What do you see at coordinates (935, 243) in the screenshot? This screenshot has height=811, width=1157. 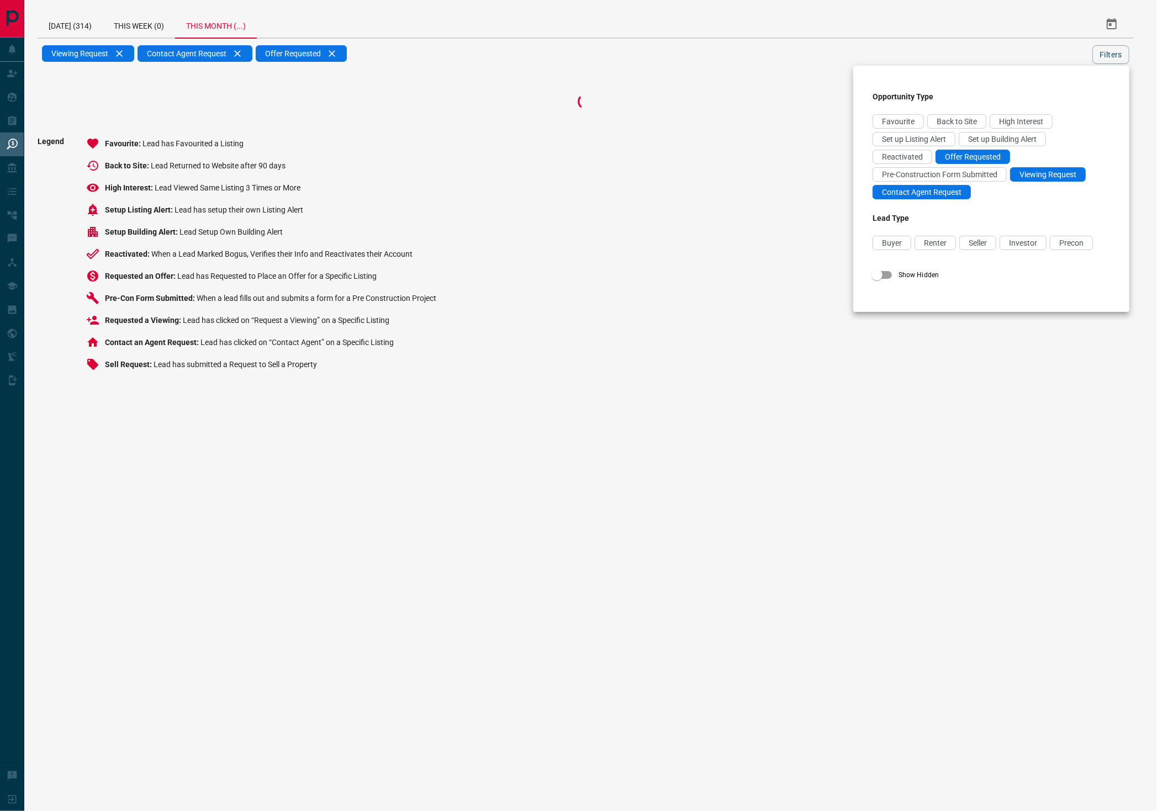 I see `span: Renter` at bounding box center [935, 243].